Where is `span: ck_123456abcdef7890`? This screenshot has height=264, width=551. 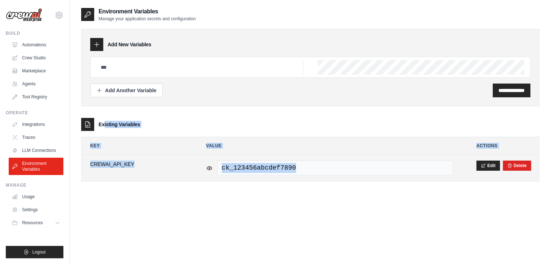 span: ck_123456abcdef7890 is located at coordinates (335, 168).